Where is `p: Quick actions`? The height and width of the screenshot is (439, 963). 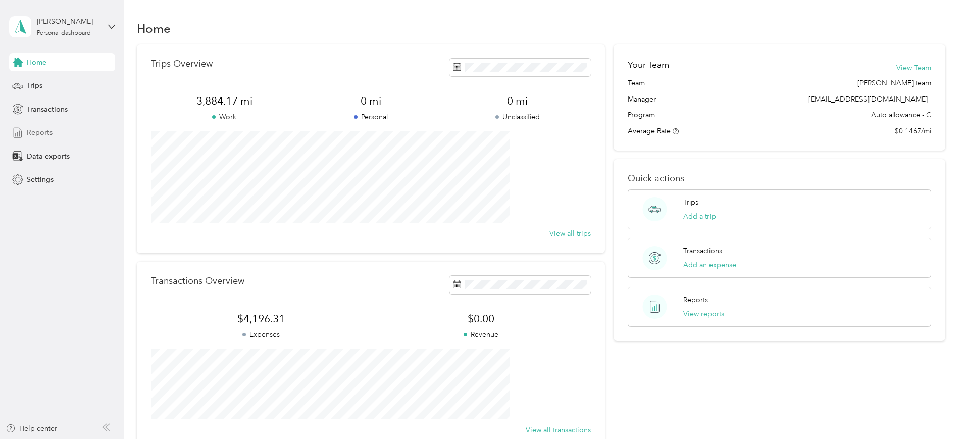 p: Quick actions is located at coordinates (779, 178).